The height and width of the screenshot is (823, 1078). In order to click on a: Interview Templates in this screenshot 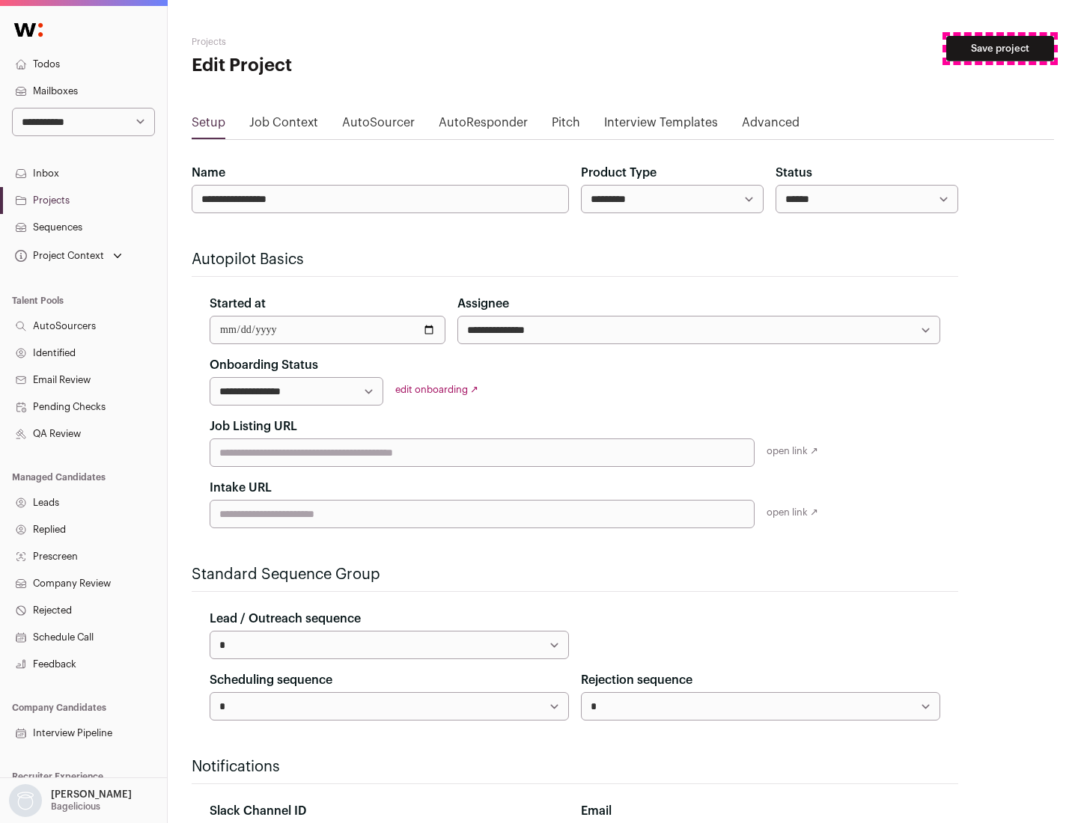, I will do `click(661, 126)`.